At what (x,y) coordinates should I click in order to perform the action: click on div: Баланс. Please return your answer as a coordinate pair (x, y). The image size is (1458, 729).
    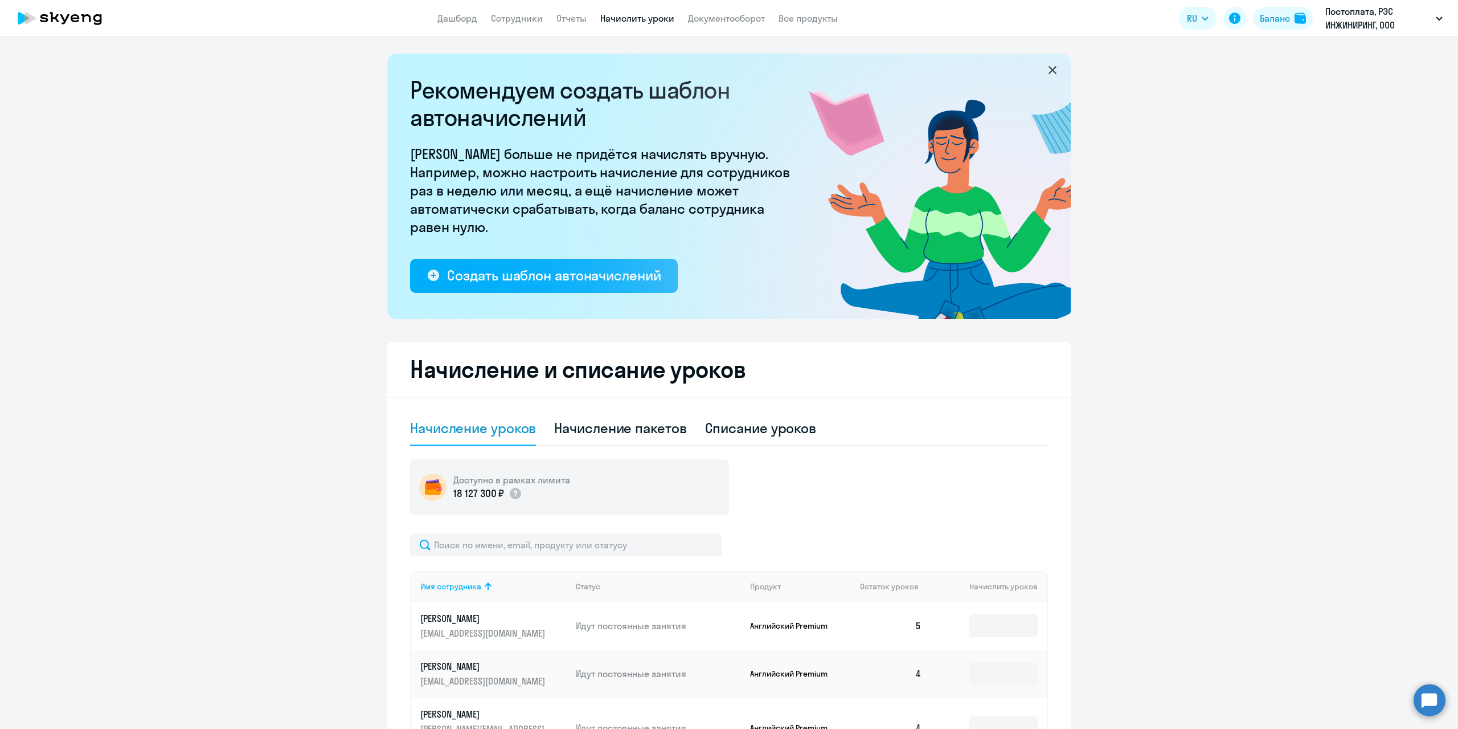
    Looking at the image, I should click on (1275, 18).